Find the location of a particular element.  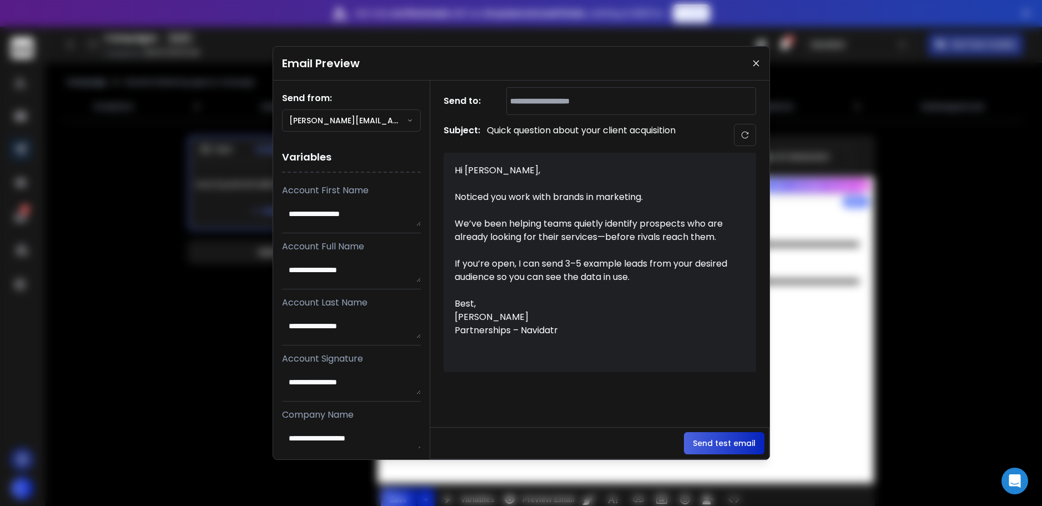

p: Account Signature is located at coordinates (351, 358).